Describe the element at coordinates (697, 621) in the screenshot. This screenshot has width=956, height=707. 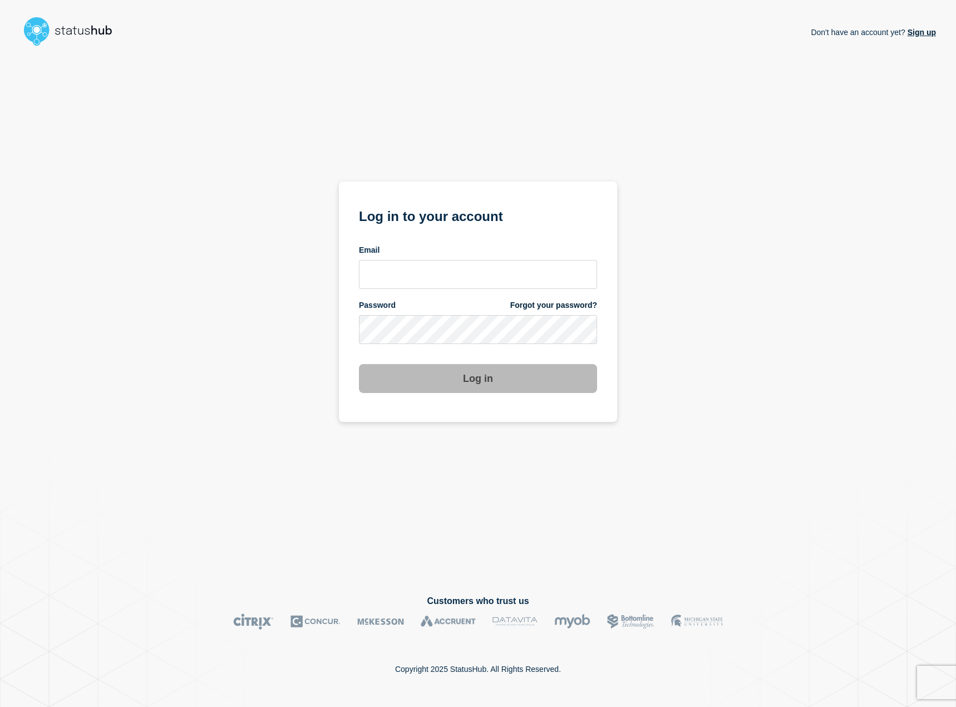
I see `img: MSU logo` at that location.